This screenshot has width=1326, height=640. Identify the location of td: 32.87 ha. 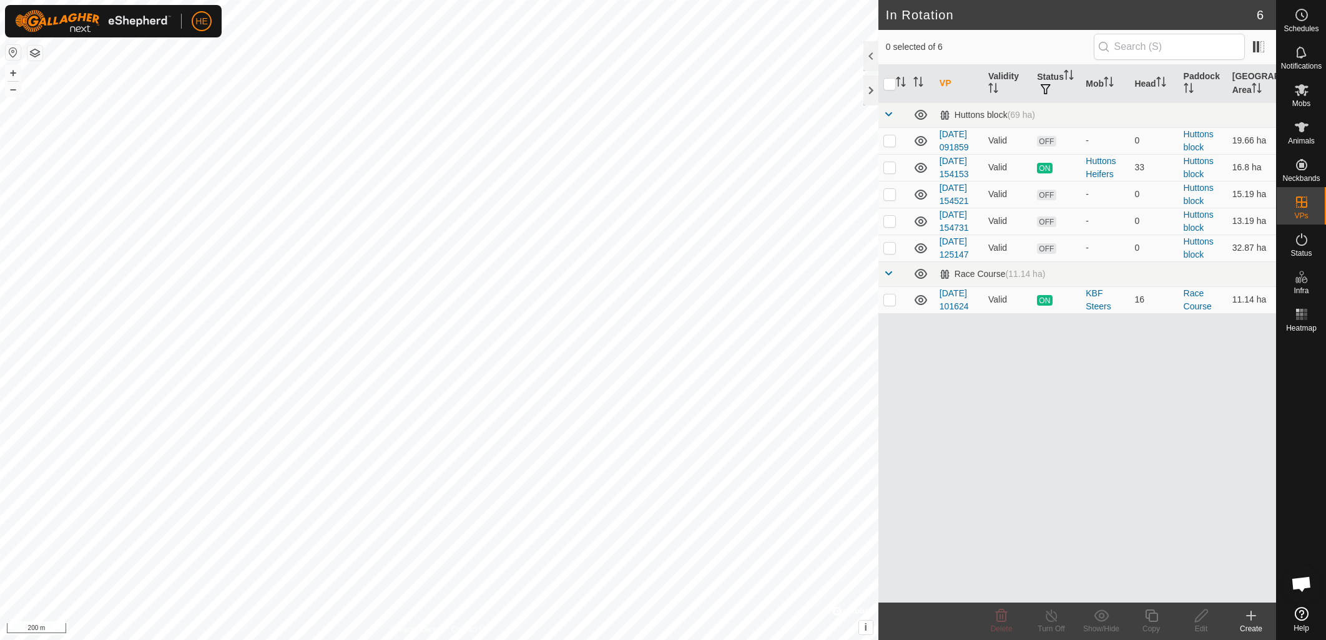
(1252, 248).